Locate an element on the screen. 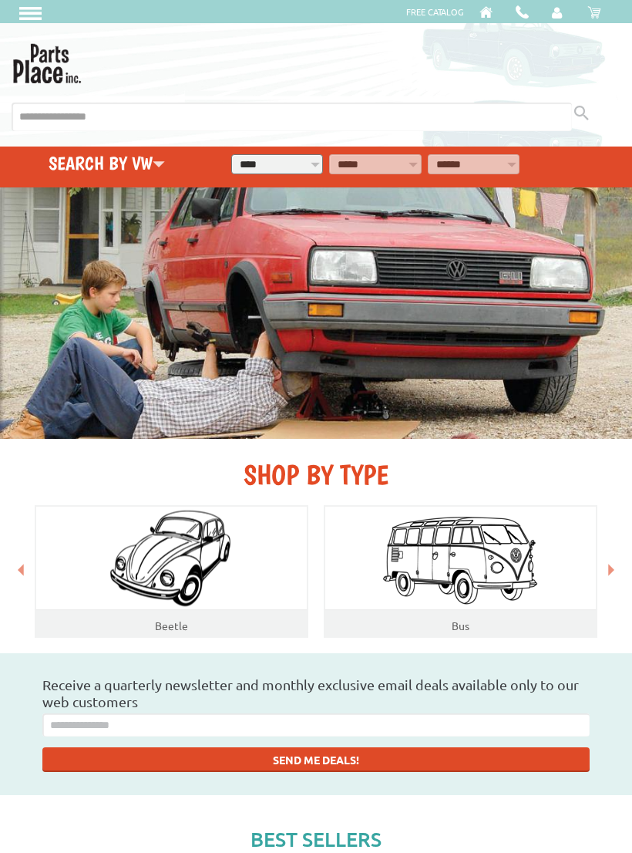 This screenshot has width=632, height=853. a: Beetle is located at coordinates (171, 625).